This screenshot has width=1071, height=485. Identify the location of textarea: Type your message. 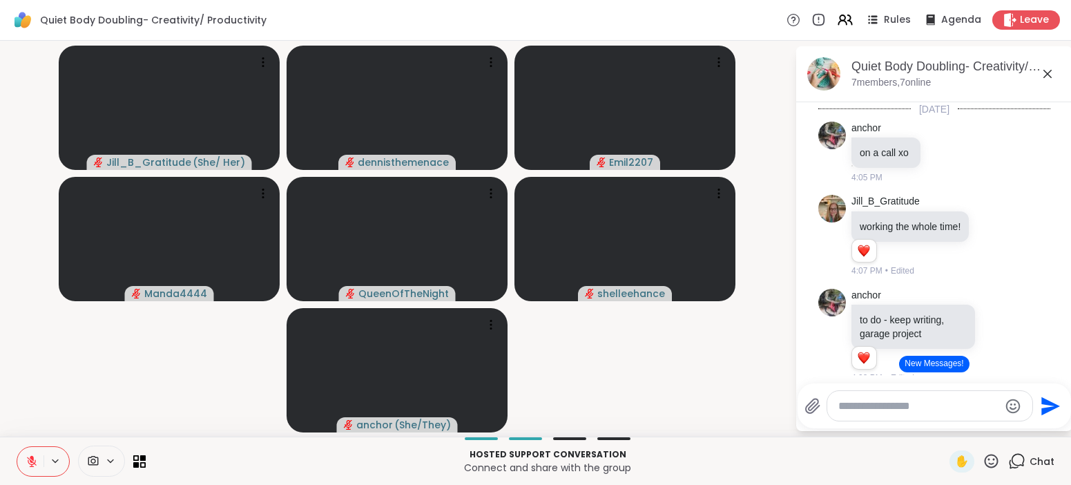
(918, 406).